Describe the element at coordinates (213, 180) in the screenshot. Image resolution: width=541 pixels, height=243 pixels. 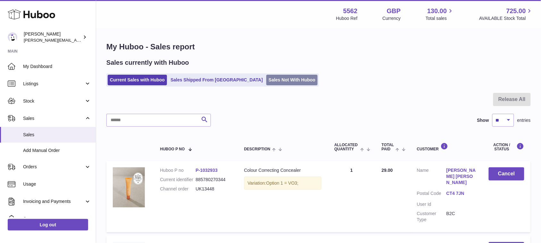
I see `dd: 885780270344` at that location.